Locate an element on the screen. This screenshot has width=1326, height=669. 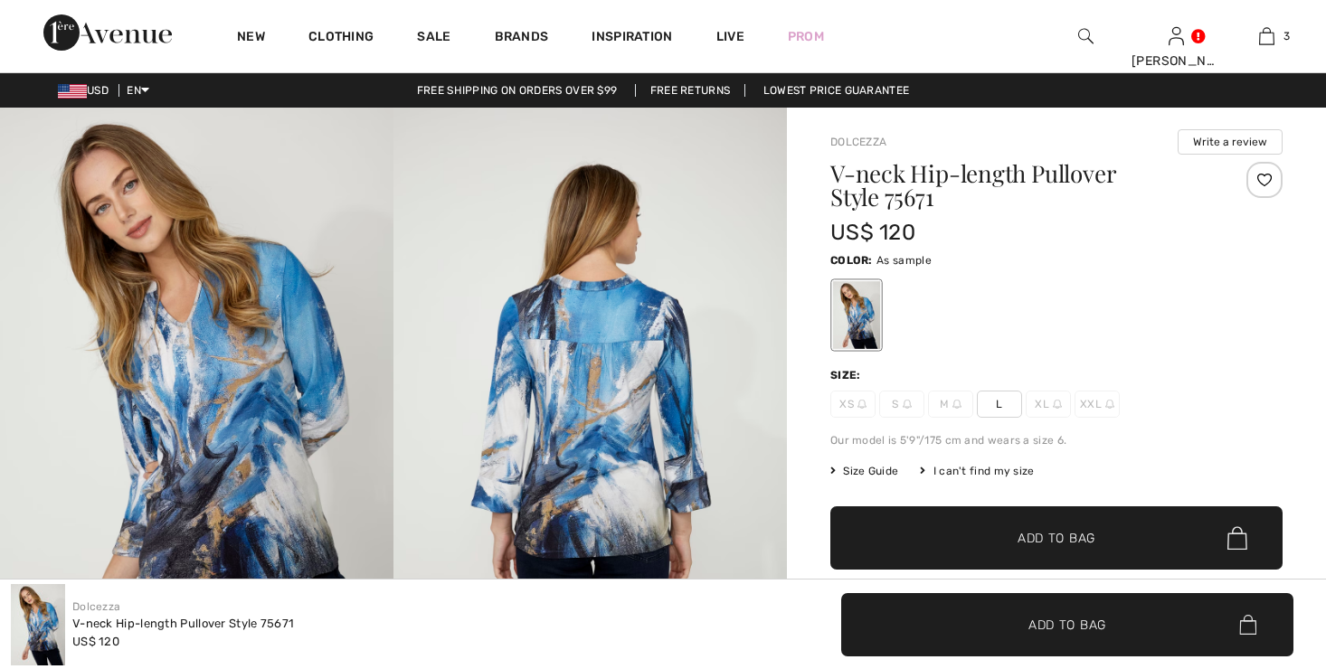
span: 3 is located at coordinates (1286, 36).